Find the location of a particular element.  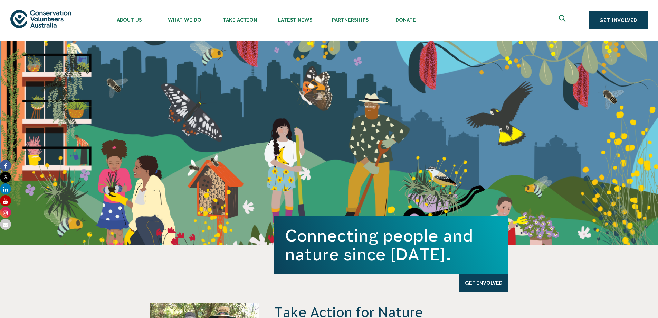

span: Expand search box is located at coordinates (563, 20).